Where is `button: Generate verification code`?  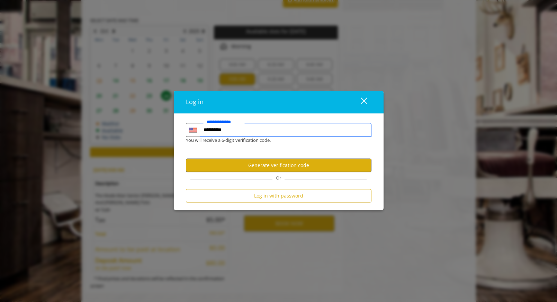
button: Generate verification code is located at coordinates (279, 166).